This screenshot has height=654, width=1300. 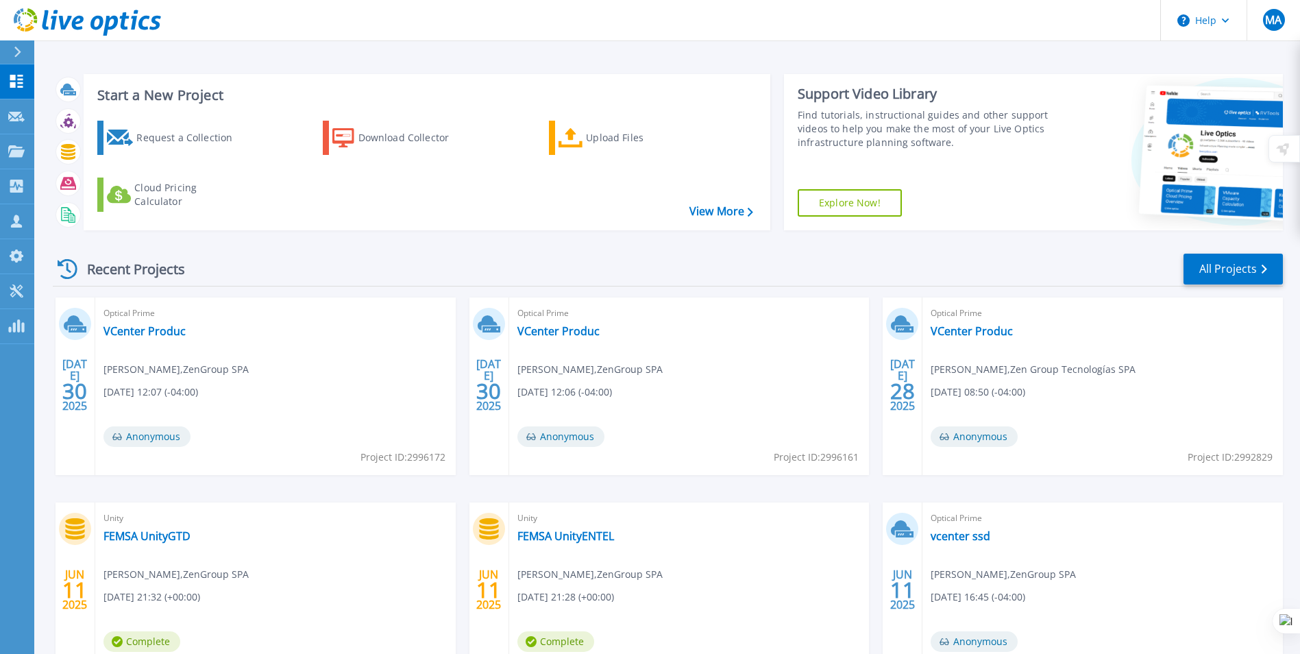 I want to click on span: 28, so click(x=902, y=391).